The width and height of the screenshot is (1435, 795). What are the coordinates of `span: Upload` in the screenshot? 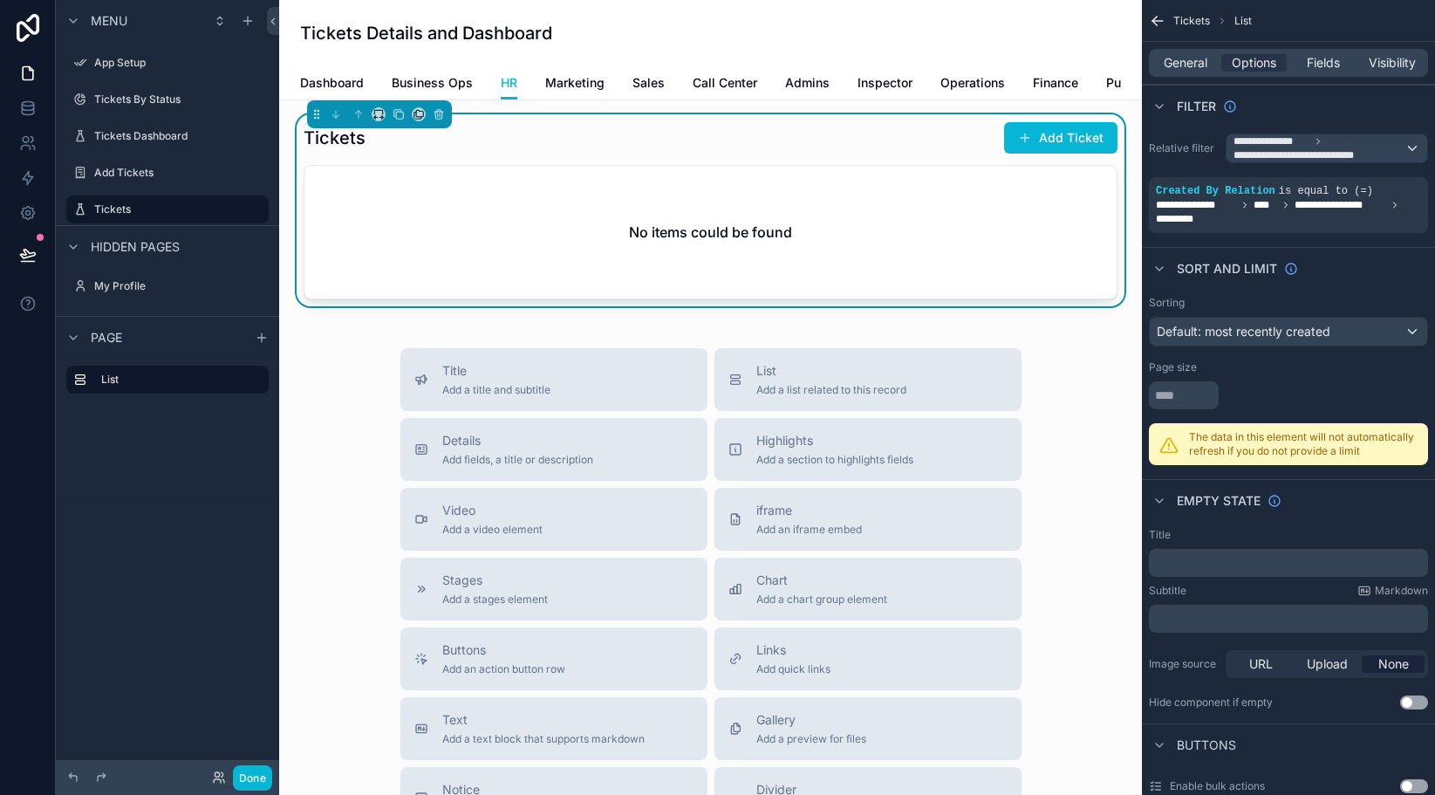 It's located at (1327, 664).